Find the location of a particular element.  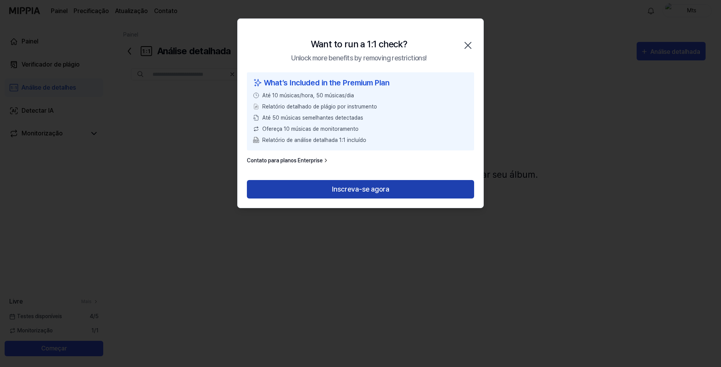

span: Relatório detalhado de plágio por instrumento is located at coordinates (320, 107).